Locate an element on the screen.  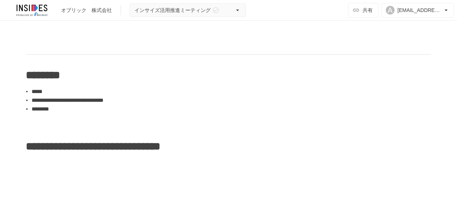
img: JmGSPSkPjKwBq77AtHmwC7bJguQHJlCRQfAXtnx4WuV is located at coordinates (32, 10).